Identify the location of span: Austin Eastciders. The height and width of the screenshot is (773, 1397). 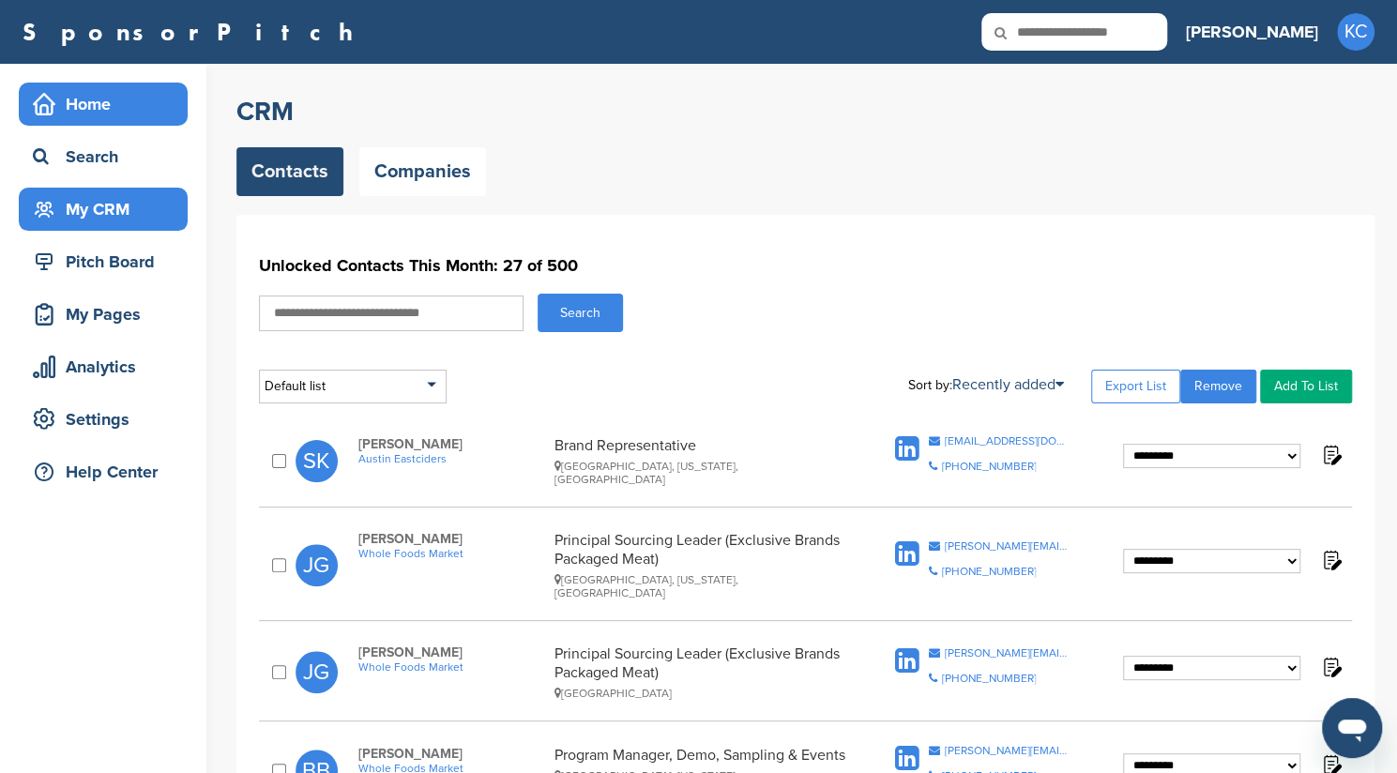
(451, 459).